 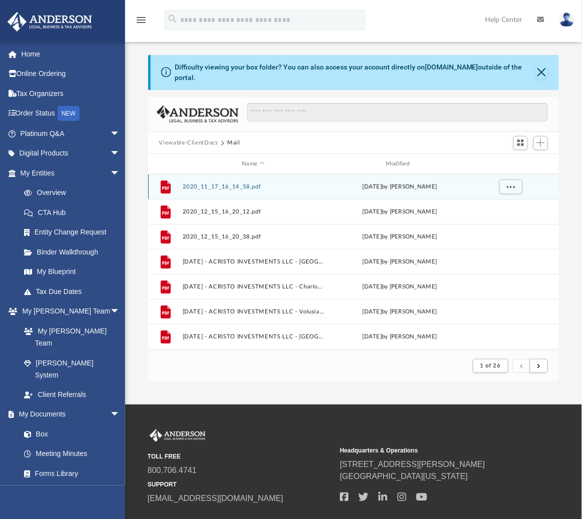 I want to click on a: Forms Library, so click(x=70, y=474).